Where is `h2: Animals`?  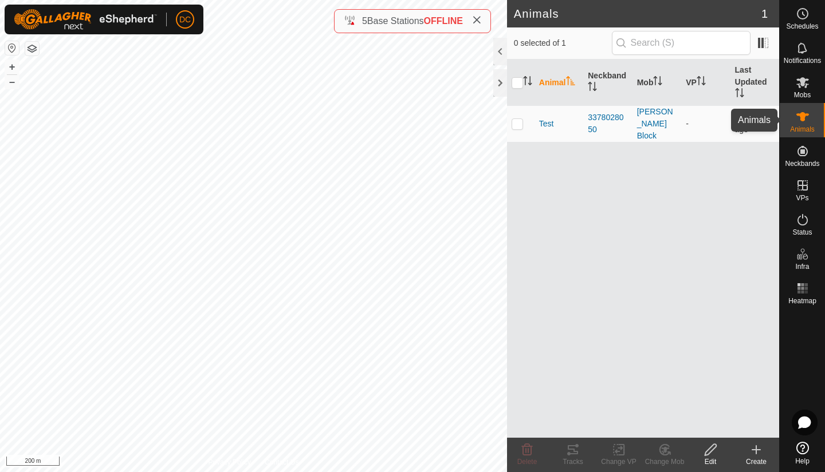 h2: Animals is located at coordinates (637, 14).